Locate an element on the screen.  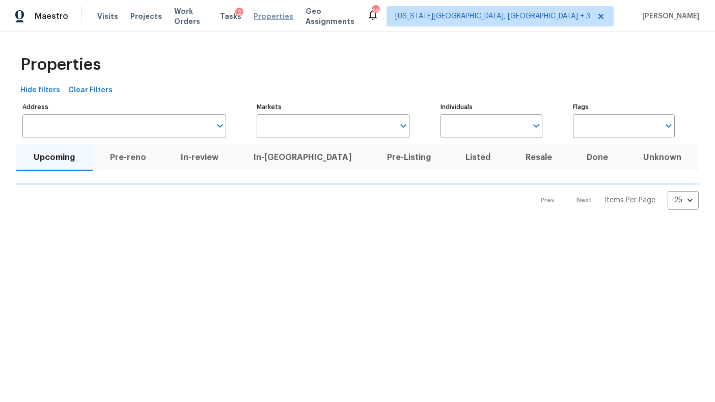
span: Clear Filters is located at coordinates (90, 90).